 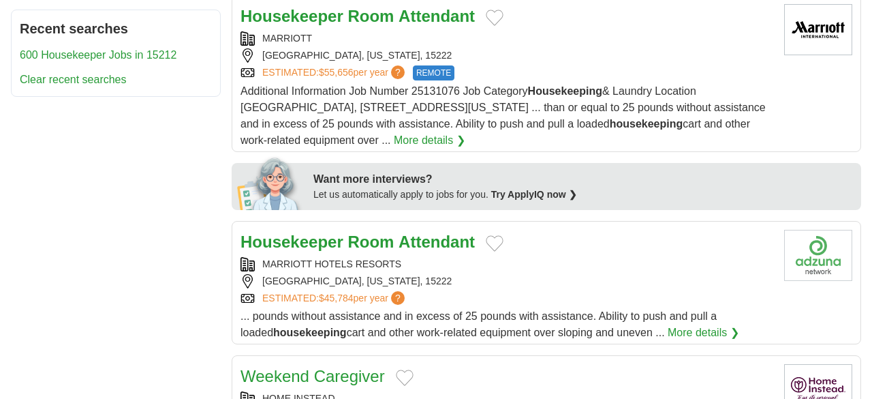 What do you see at coordinates (583, 179) in the screenshot?
I see `div: Want more interviews?` at bounding box center [583, 179].